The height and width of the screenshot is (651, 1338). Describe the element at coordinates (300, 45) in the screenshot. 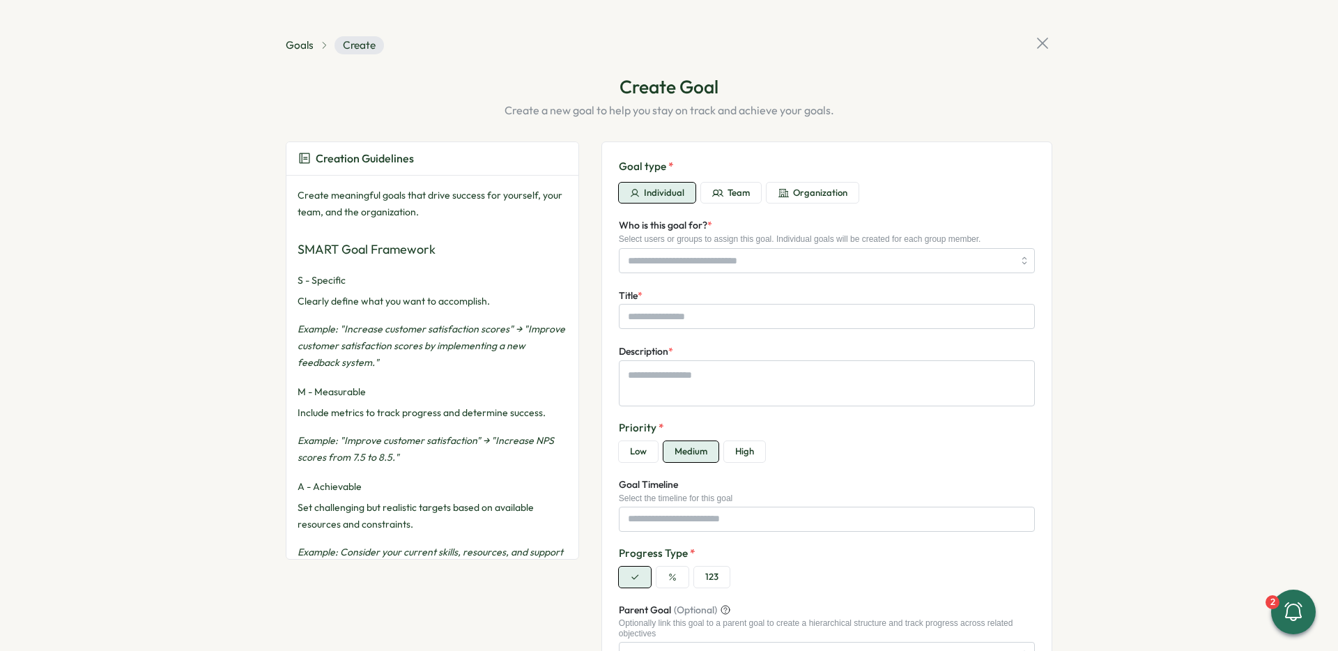

I see `button: Goals` at that location.